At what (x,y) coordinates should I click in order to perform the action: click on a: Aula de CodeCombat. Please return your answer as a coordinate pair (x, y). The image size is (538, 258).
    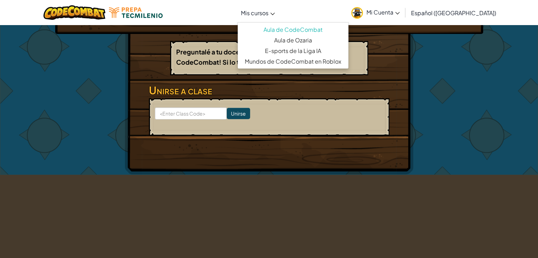
    Looking at the image, I should click on (293, 30).